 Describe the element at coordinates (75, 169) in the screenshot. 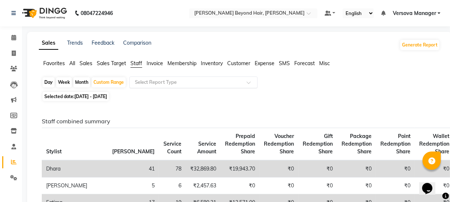

I see `td: Dhara` at that location.